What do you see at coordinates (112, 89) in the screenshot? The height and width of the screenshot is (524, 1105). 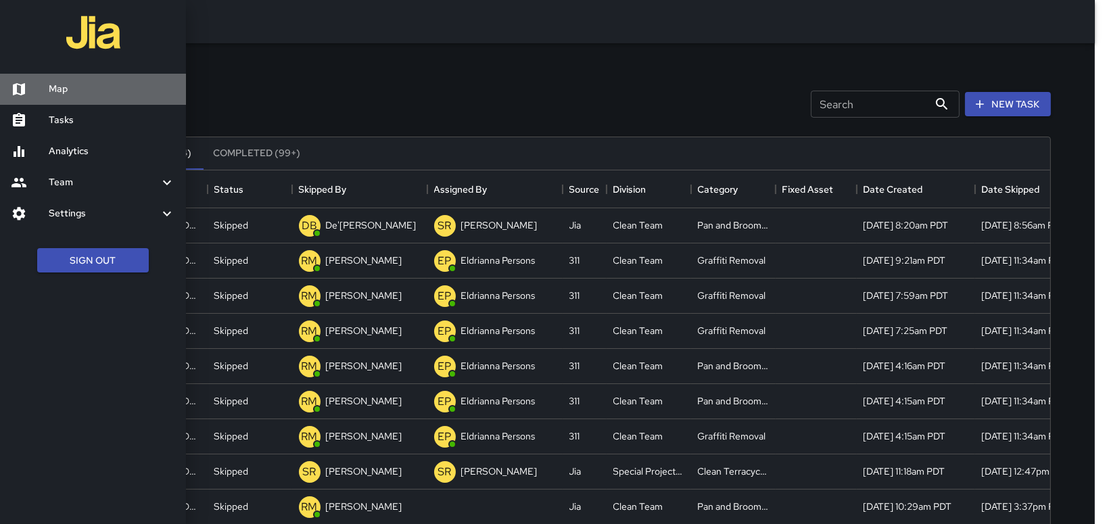 I see `h6: Map` at bounding box center [112, 89].